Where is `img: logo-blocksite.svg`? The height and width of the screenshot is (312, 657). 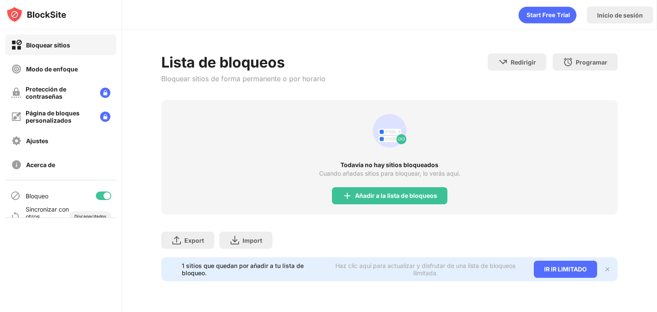
img: logo-blocksite.svg is located at coordinates (36, 15).